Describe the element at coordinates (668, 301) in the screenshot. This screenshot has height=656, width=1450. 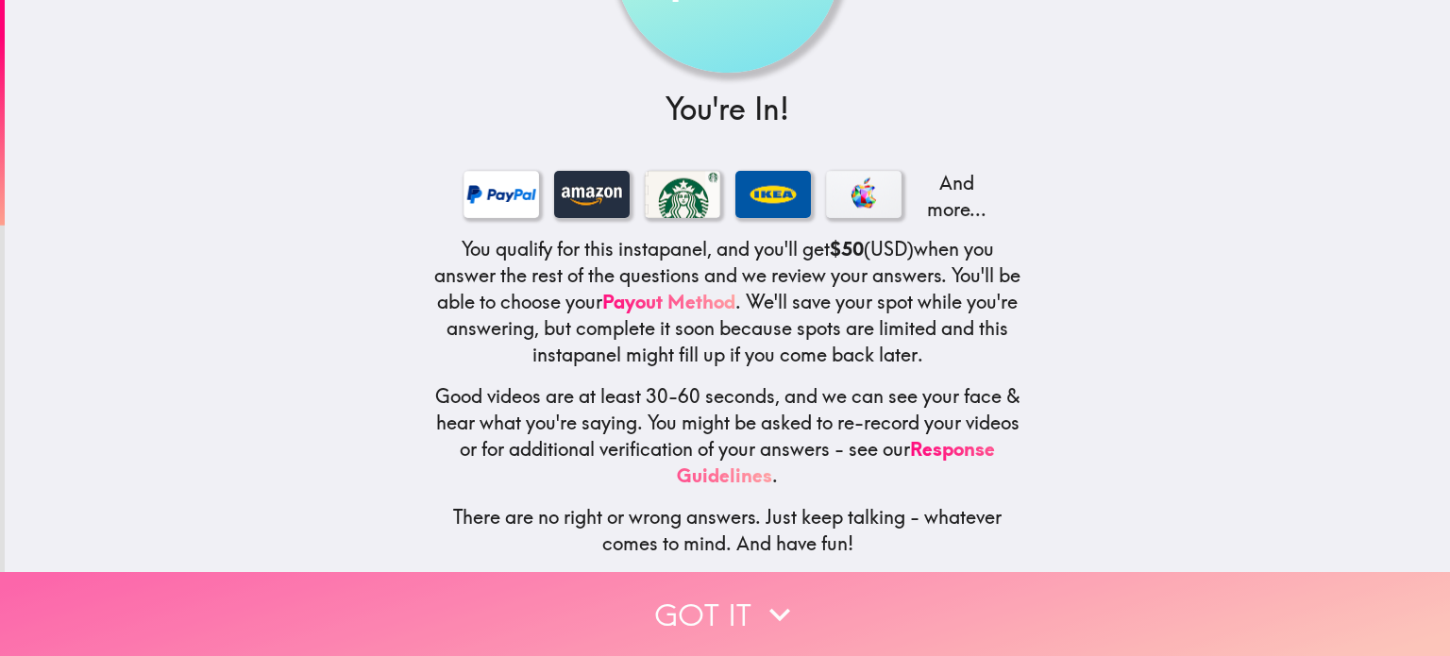
I see `a: Payout Method` at that location.